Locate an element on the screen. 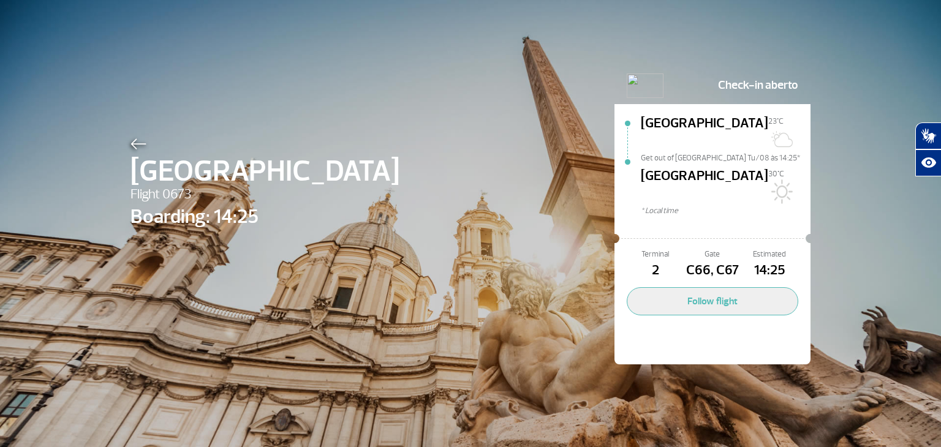 The height and width of the screenshot is (447, 941). span: Gate is located at coordinates (712, 254).